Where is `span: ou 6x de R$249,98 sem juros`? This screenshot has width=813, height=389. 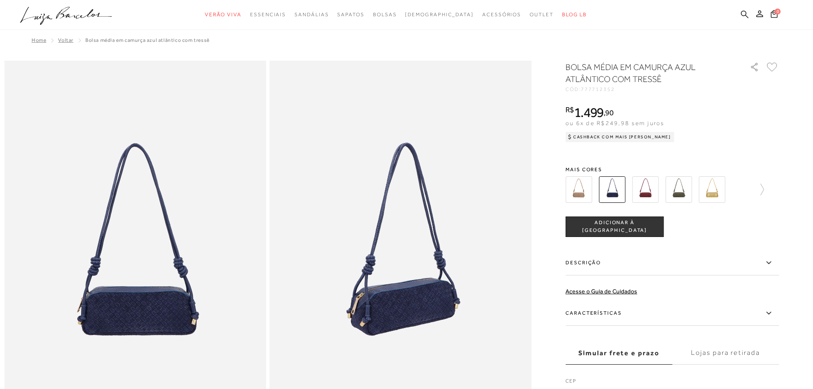 span: ou 6x de R$249,98 sem juros is located at coordinates (614, 123).